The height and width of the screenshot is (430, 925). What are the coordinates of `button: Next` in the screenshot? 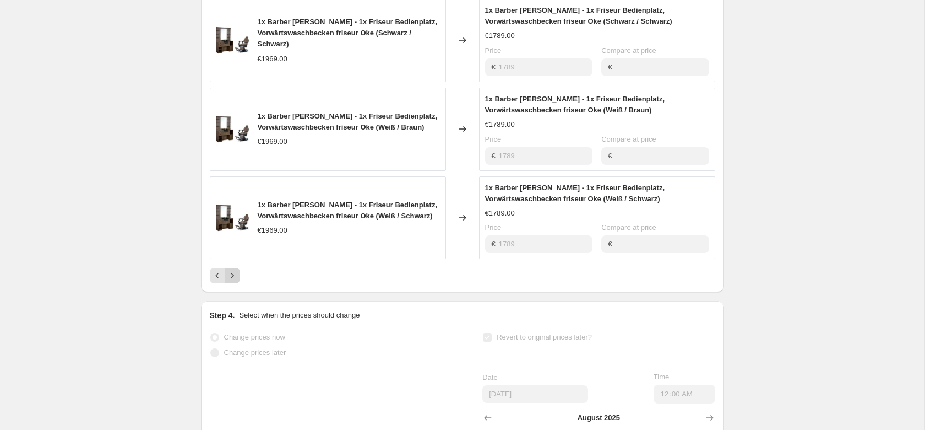 It's located at (232, 275).